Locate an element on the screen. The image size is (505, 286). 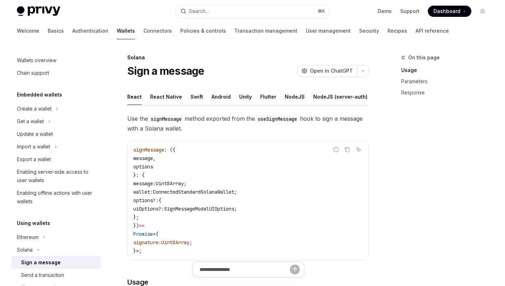
button: Toggle dark mode is located at coordinates (483, 11).